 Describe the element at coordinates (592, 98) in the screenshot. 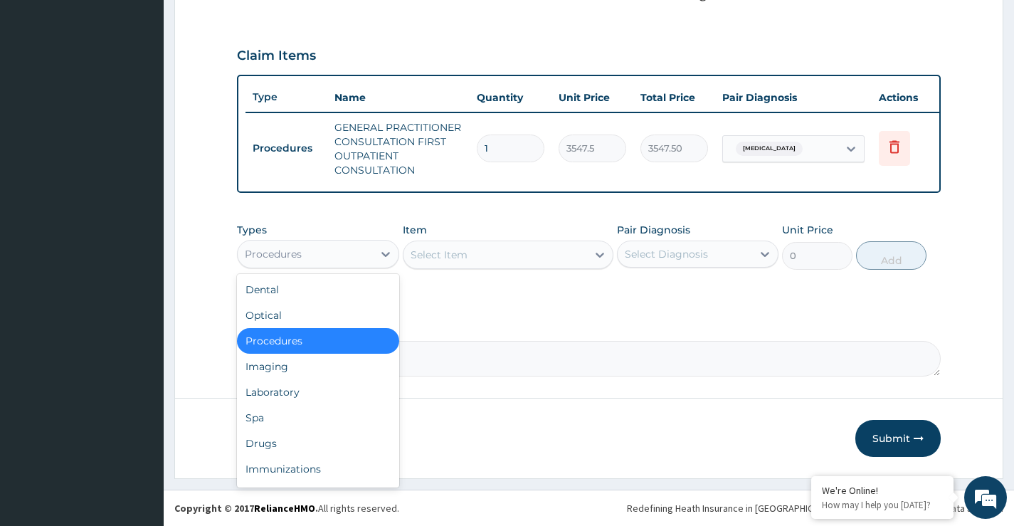

I see `th: Unit Price` at that location.